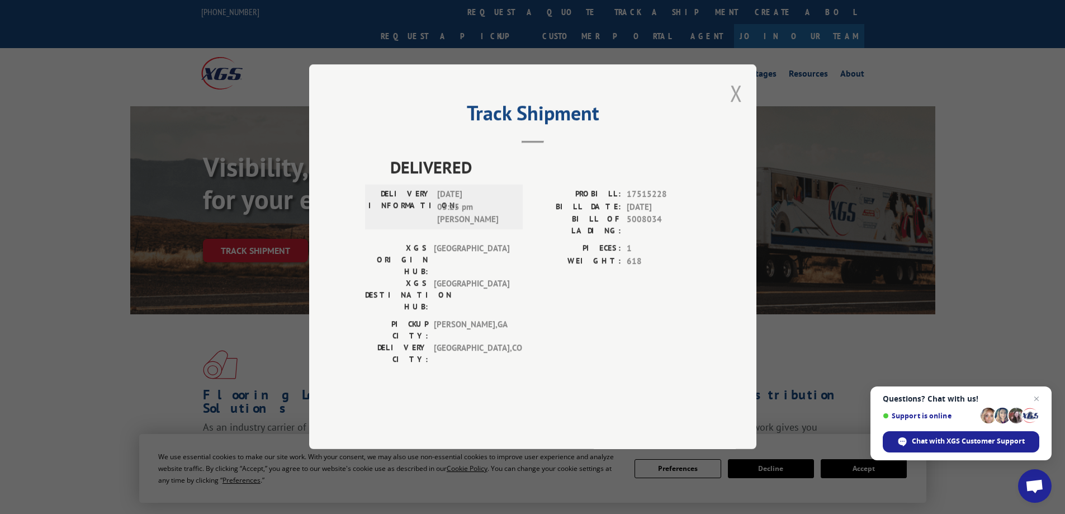  Describe the element at coordinates (577, 195) in the screenshot. I see `label: PROBILL:` at that location.